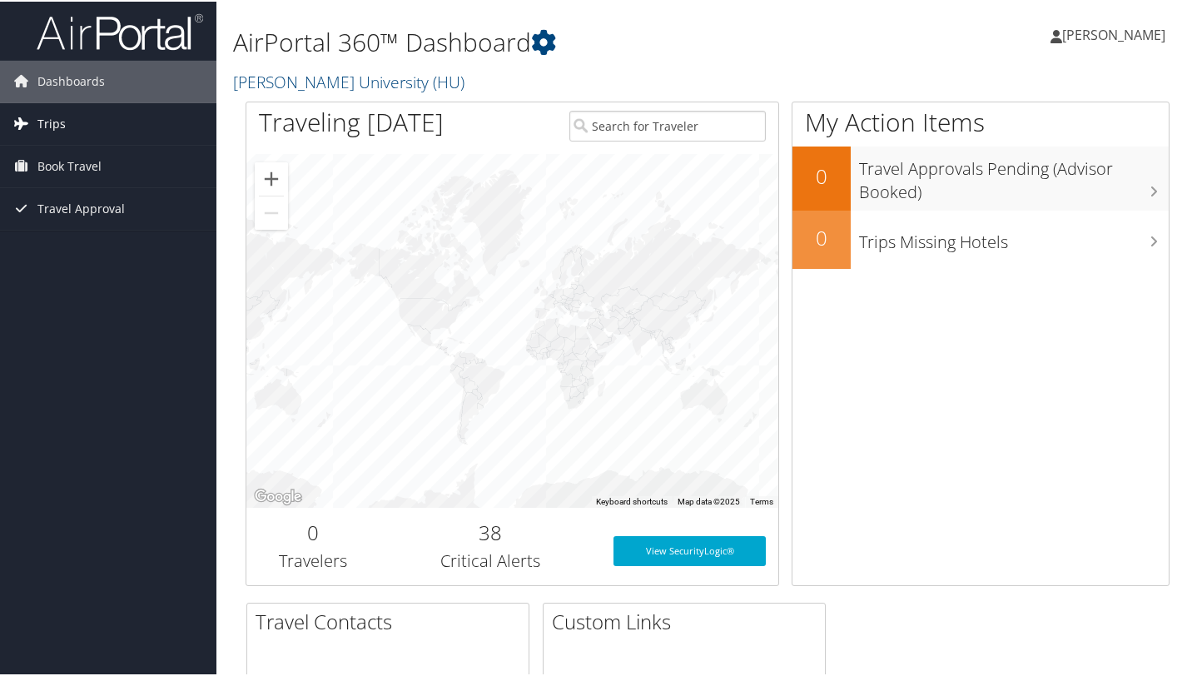 The width and height of the screenshot is (1192, 676). What do you see at coordinates (69, 165) in the screenshot?
I see `span: Book Travel` at bounding box center [69, 165].